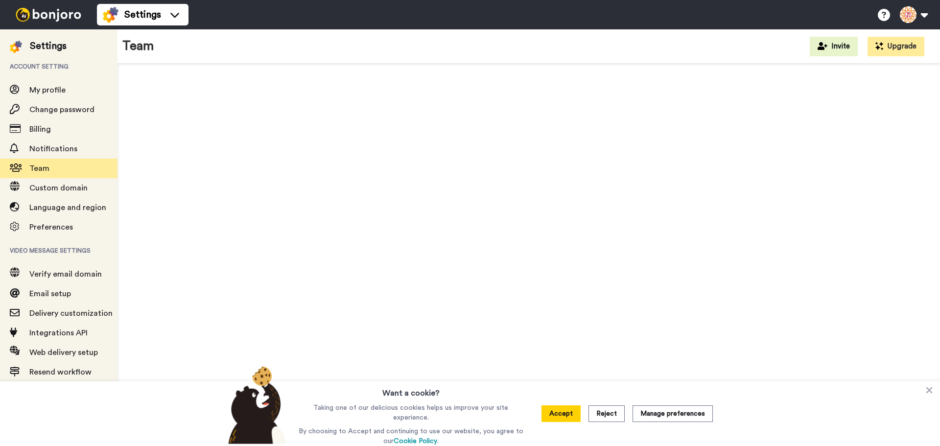 The height and width of the screenshot is (446, 940). Describe the element at coordinates (71, 313) in the screenshot. I see `span: Delivery customization` at that location.